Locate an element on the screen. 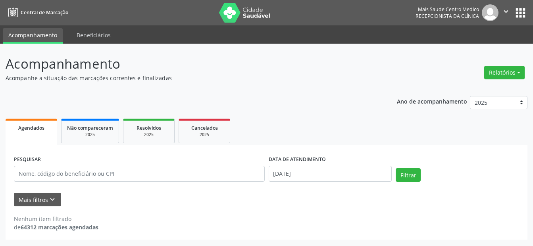 The height and width of the screenshot is (246, 533). i: keyboard_arrow_down is located at coordinates (52, 200).